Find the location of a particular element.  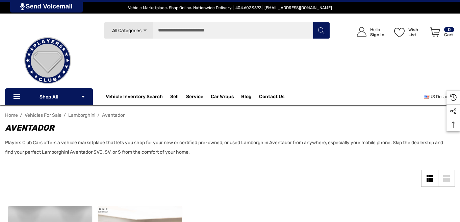

a: Home is located at coordinates (11, 115).